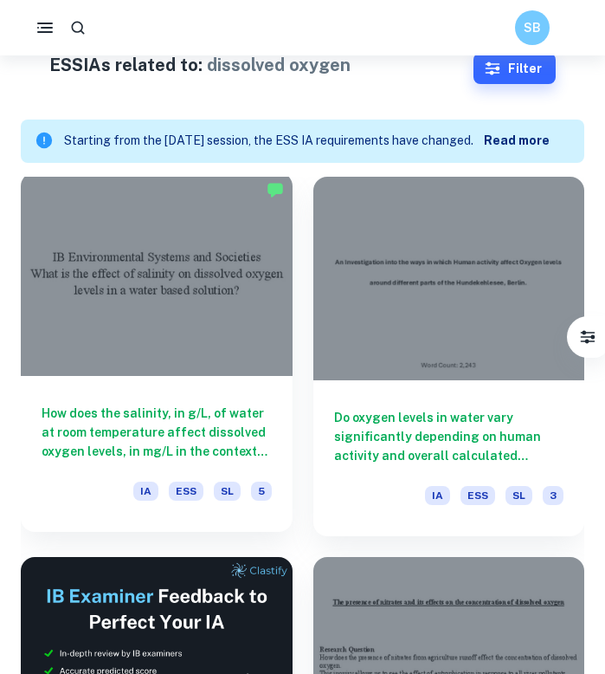  Describe the element at coordinates (262, 65) in the screenshot. I see `h1: ESS IAs related to:` at that location.